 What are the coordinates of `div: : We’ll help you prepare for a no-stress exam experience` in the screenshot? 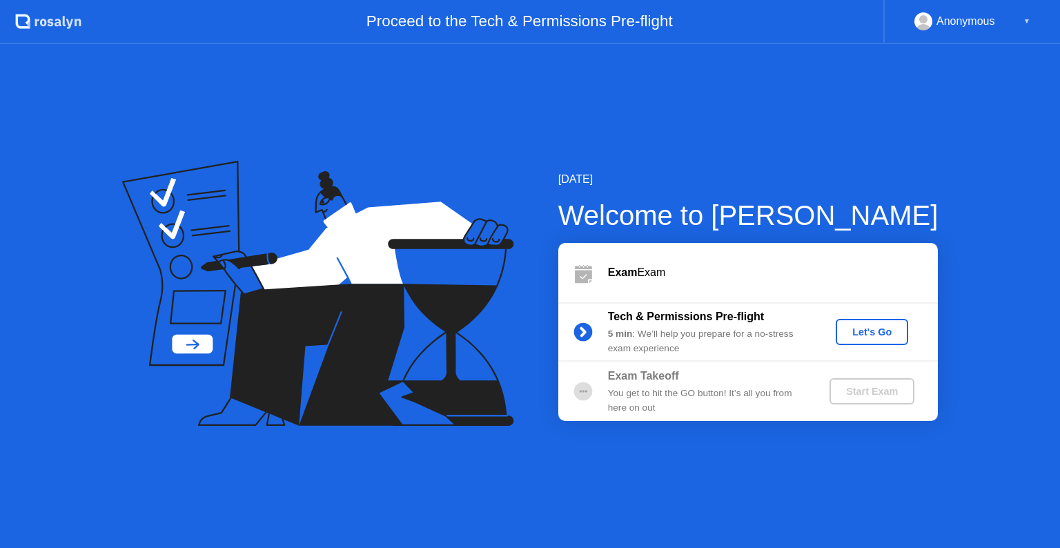 It's located at (707, 341).